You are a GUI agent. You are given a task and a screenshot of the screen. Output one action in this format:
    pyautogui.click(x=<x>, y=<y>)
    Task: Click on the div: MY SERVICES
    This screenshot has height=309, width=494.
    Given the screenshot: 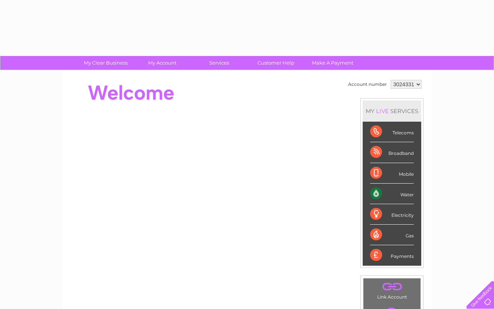 What is the action you would take?
    pyautogui.click(x=392, y=111)
    